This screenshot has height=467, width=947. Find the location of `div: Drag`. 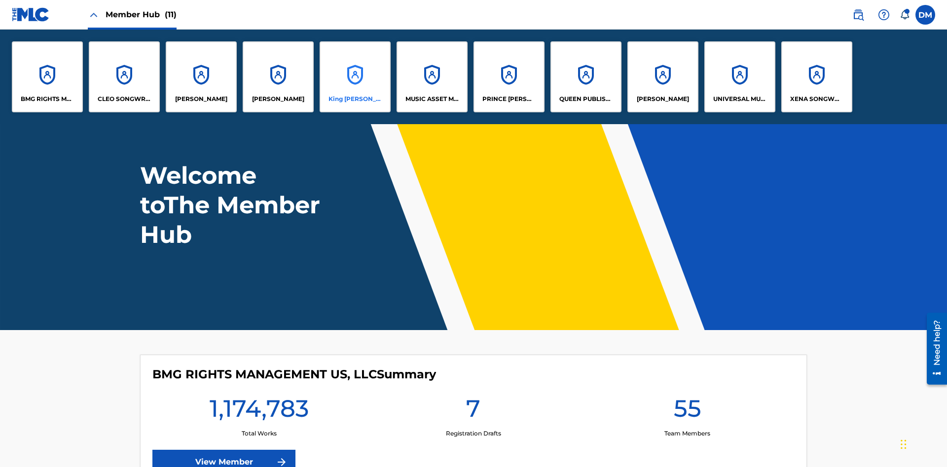

div: Drag is located at coordinates (903, 445).